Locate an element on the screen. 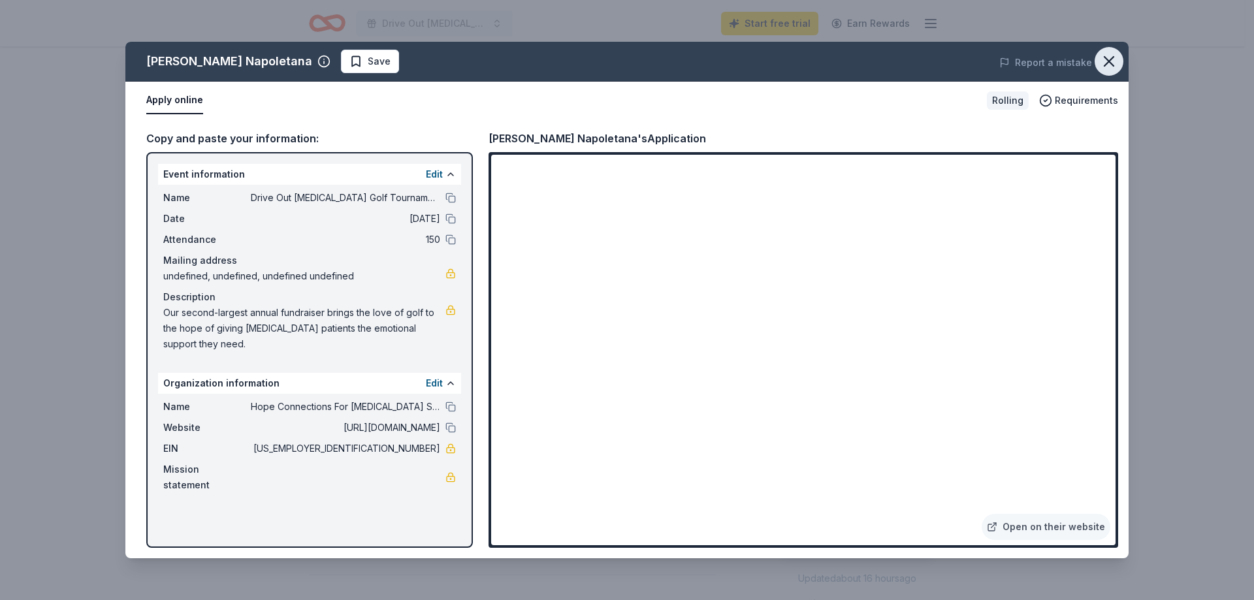  button: Requirements is located at coordinates (1078, 101).